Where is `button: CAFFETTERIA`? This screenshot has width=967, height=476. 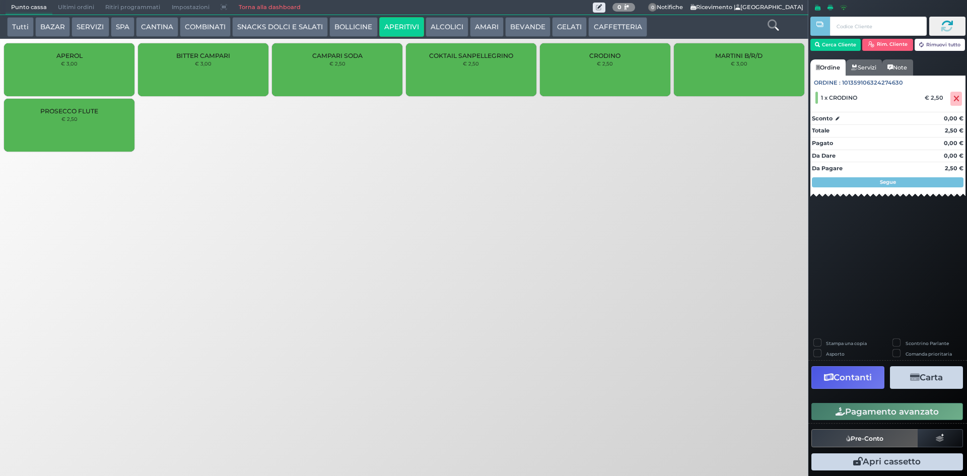 button: CAFFETTERIA is located at coordinates (617, 27).